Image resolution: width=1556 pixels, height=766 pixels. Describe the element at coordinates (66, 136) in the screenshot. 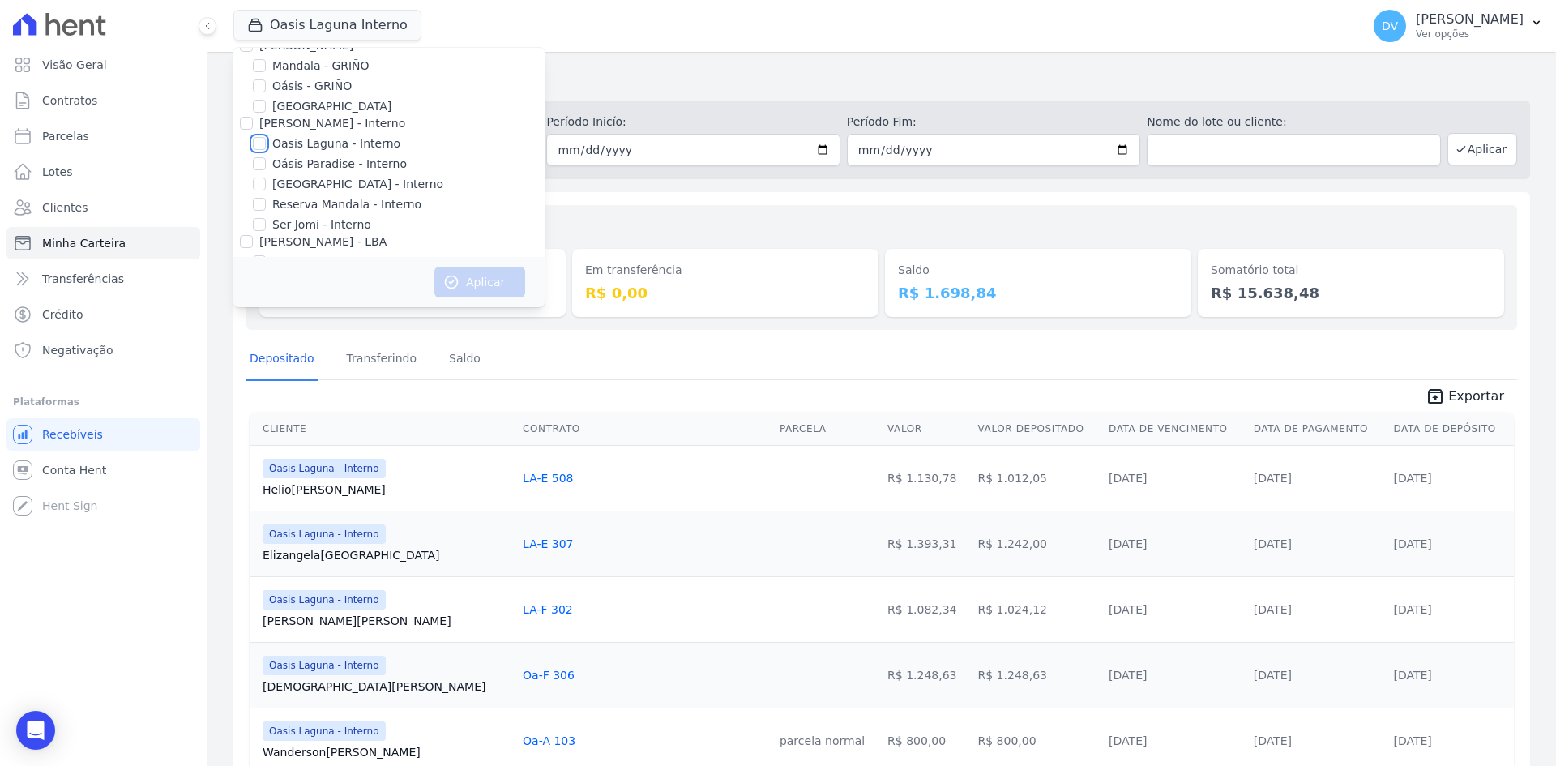

I see `span: Parcelas` at that location.